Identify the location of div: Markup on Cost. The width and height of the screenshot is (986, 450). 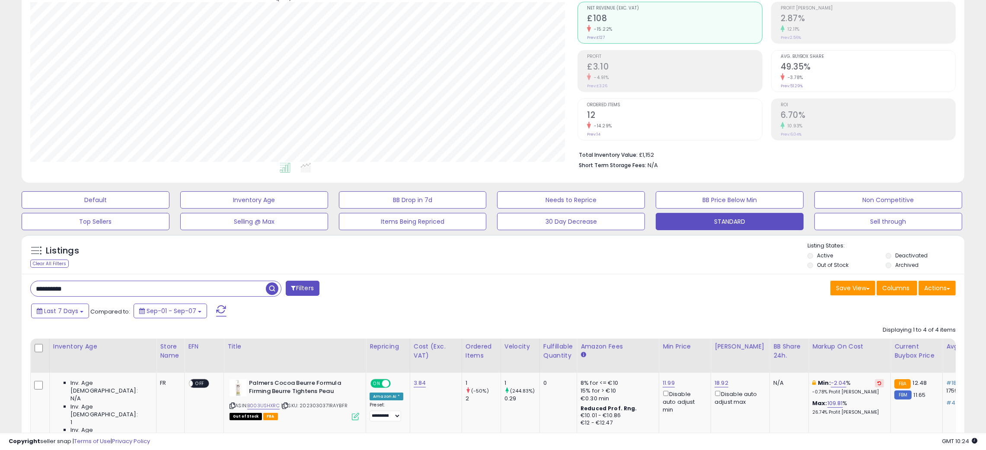
(849, 347).